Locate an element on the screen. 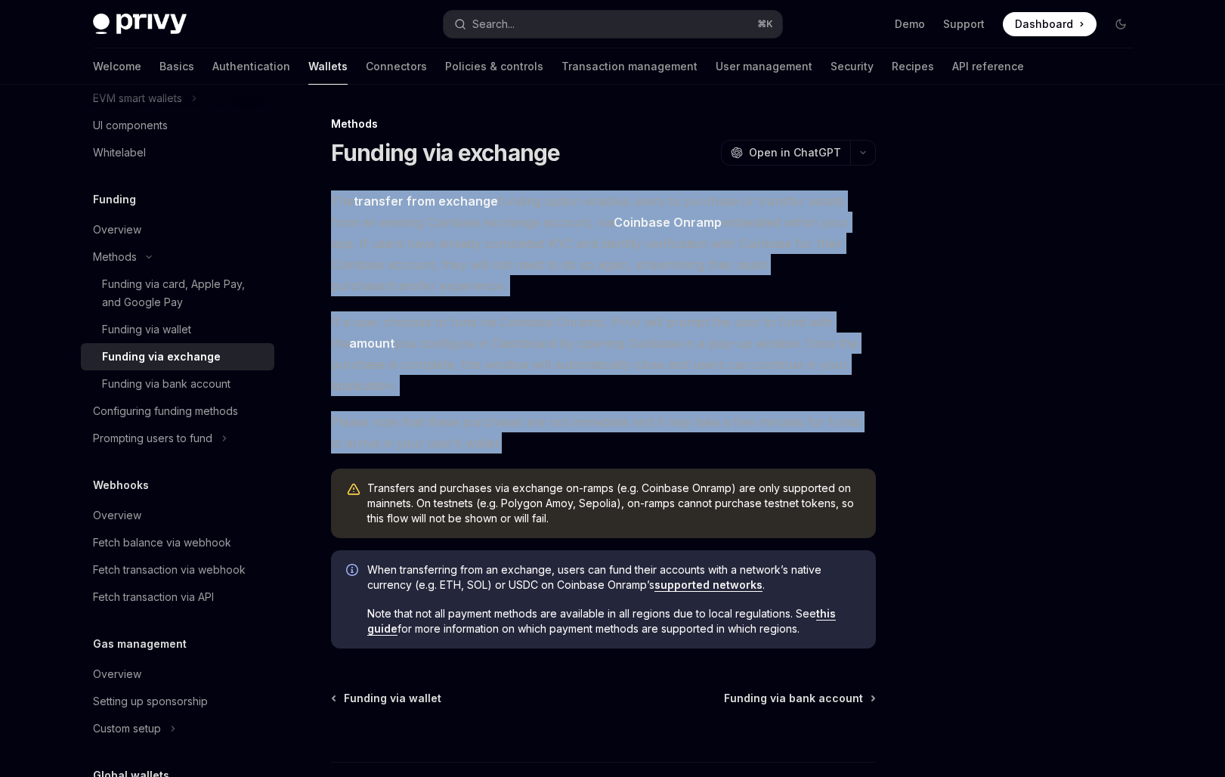 Image resolution: width=1225 pixels, height=777 pixels. button: Search...⌘K is located at coordinates (613, 24).